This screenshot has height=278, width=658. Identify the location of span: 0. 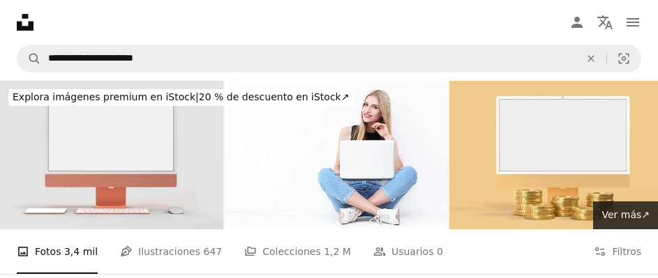
(439, 252).